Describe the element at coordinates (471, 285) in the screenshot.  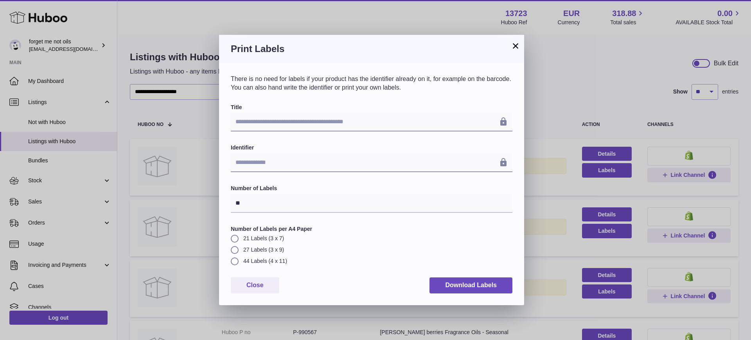
I see `button: Download Labels` at that location.